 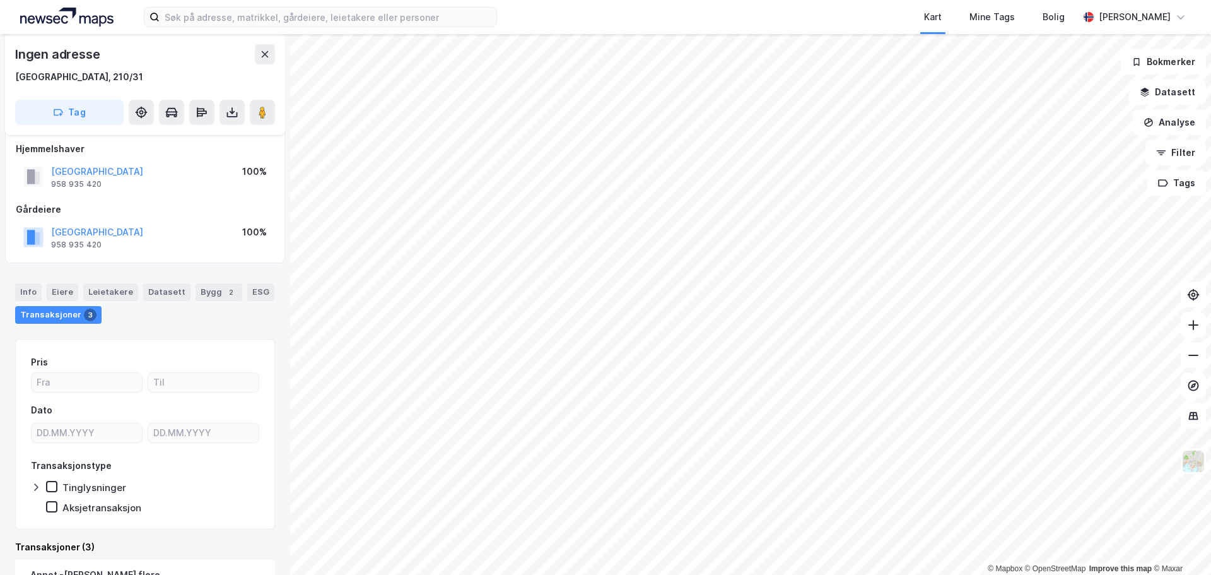 I want to click on a: OpenStreetMap, so click(x=1055, y=568).